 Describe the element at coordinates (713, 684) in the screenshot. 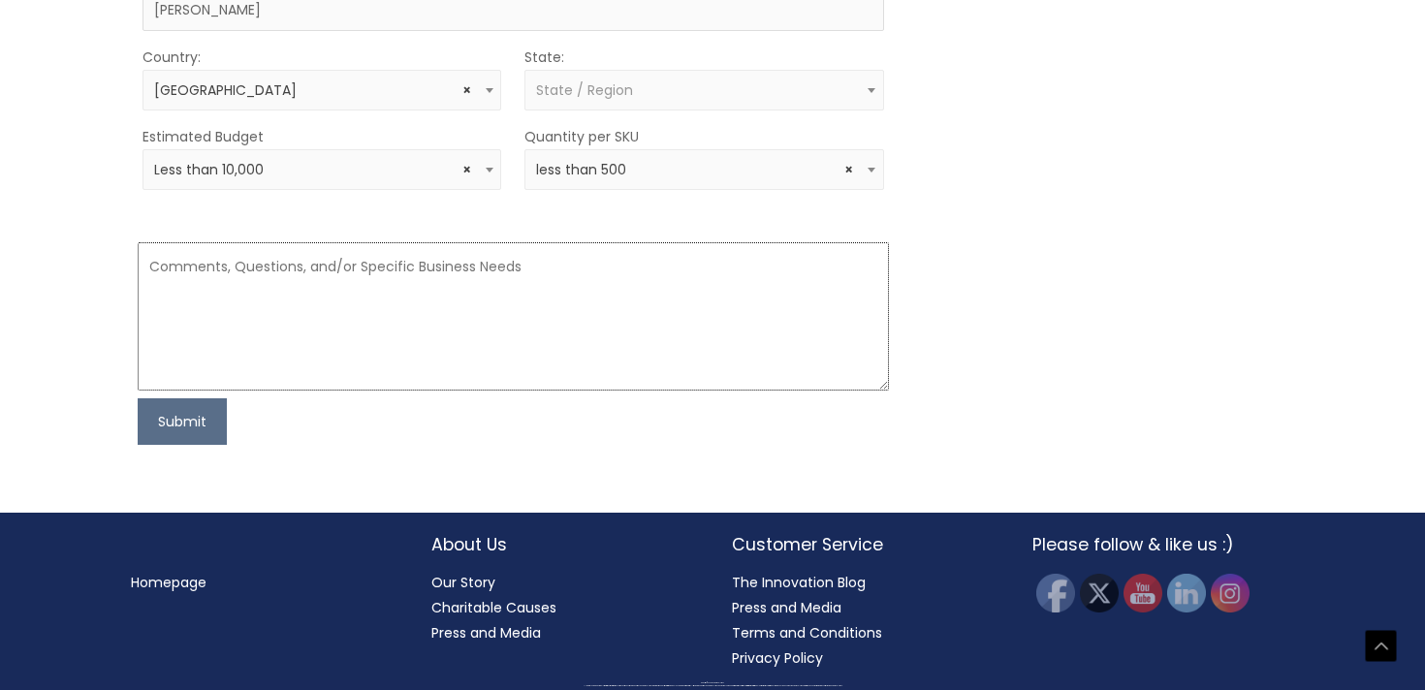

I see `div: Copyright © 2025` at that location.